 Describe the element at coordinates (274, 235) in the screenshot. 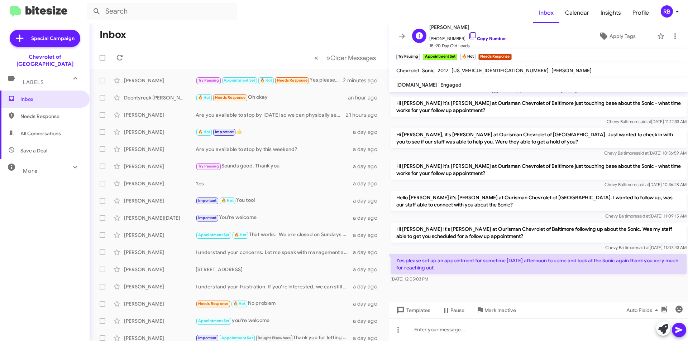

I see `div: That works. We are closed on Sundays but open on Saturdays from 9am to 7pm. What time is good for...` at that location.